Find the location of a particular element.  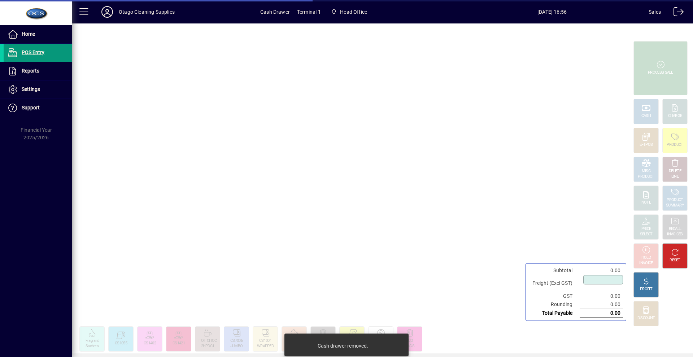

div: NOTE is located at coordinates (646, 203).